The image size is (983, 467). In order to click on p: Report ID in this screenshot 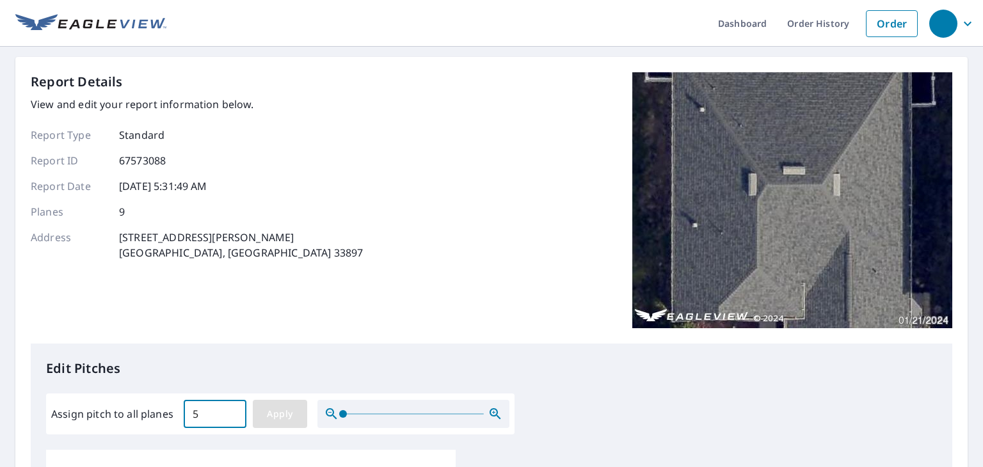, I will do `click(69, 161)`.